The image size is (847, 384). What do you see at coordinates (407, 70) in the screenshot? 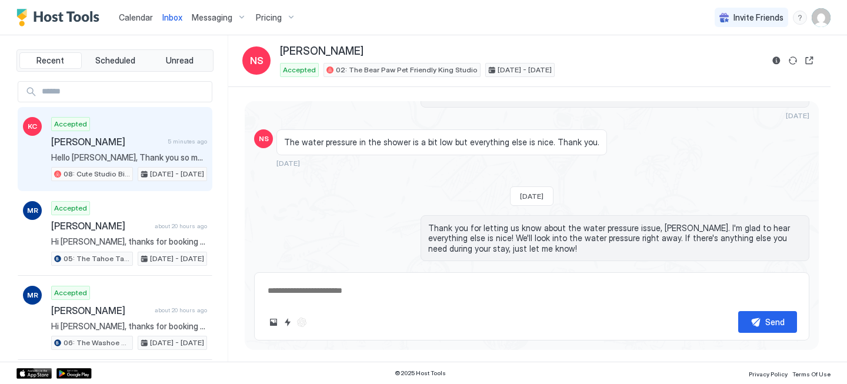
I see `span: 02: The Bear Paw Pet Friendly King Studio` at bounding box center [407, 70].